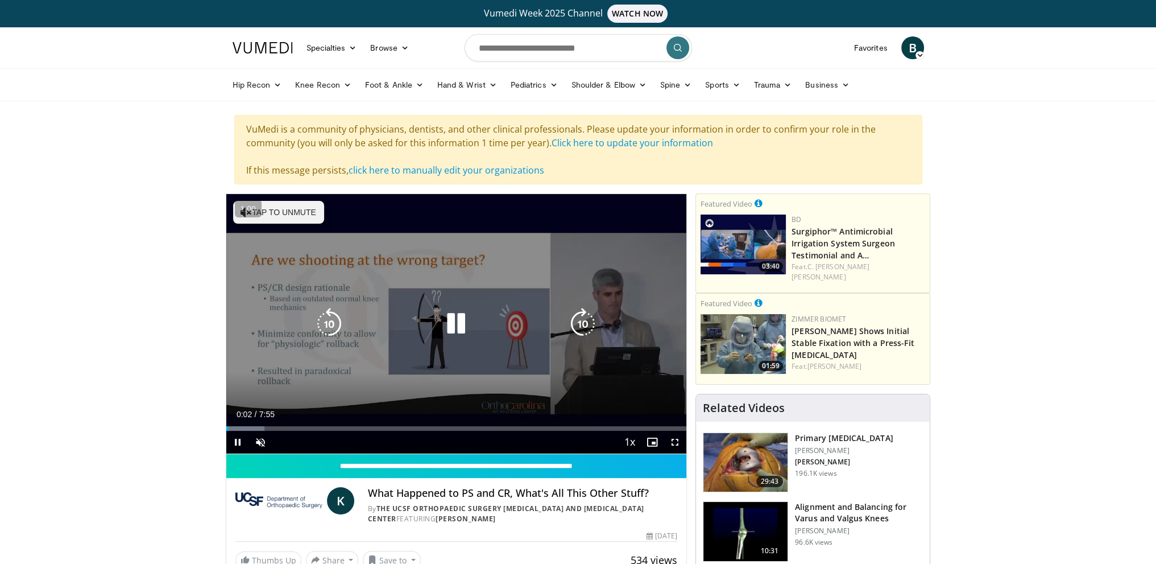 The height and width of the screenshot is (564, 1156). What do you see at coordinates (341, 500) in the screenshot?
I see `span: K` at bounding box center [341, 500].